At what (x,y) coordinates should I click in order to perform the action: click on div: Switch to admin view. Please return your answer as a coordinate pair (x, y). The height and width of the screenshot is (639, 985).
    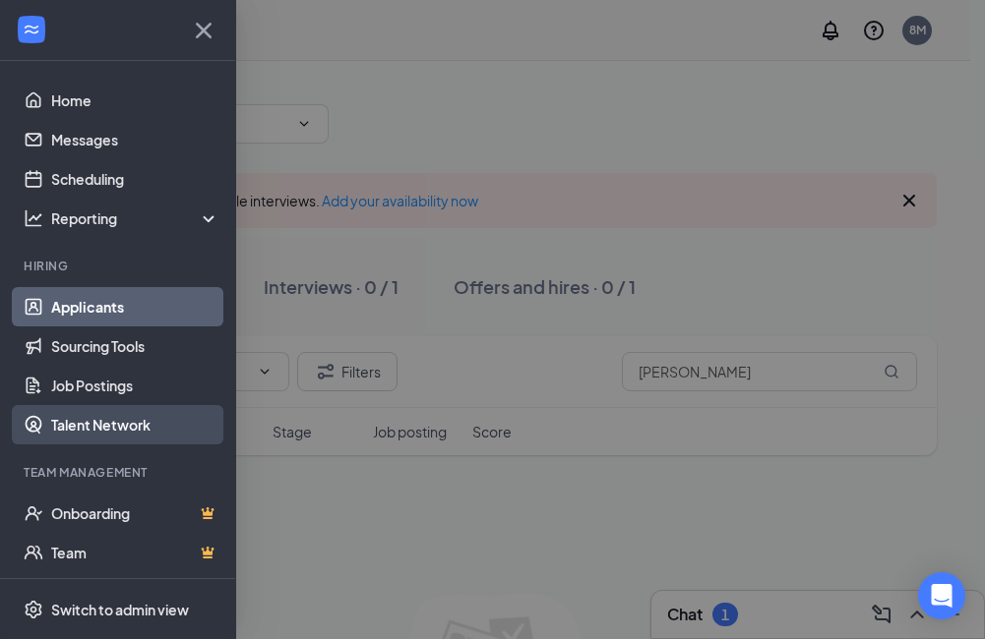
    Looking at the image, I should click on (120, 610).